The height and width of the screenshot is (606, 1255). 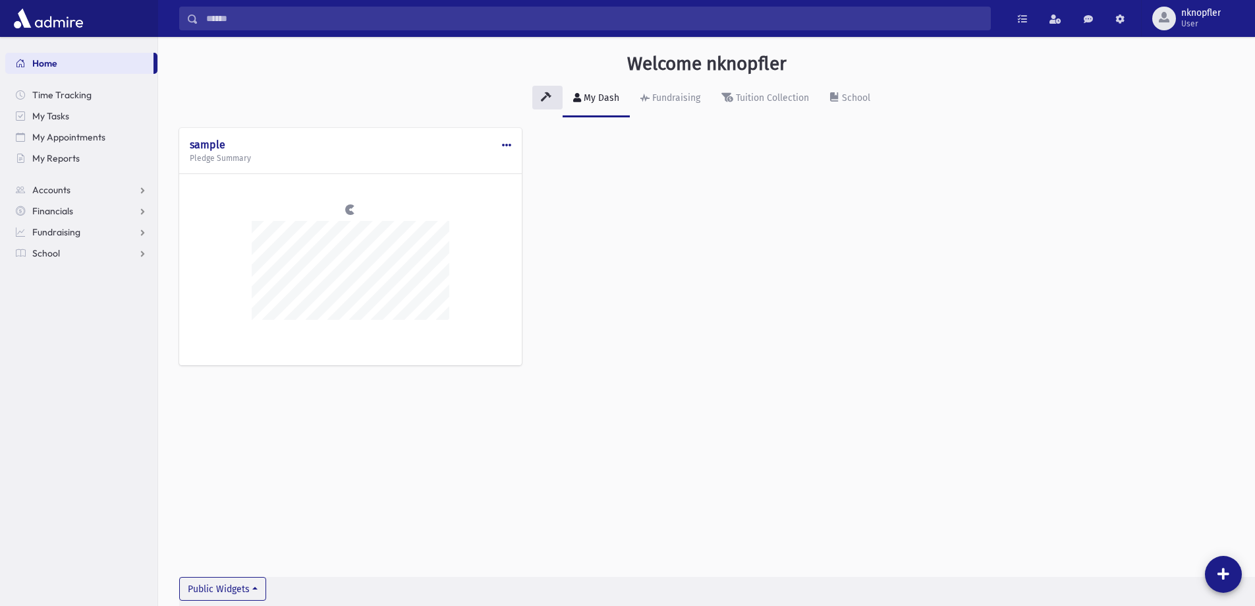 I want to click on span: Fundraising, so click(x=56, y=232).